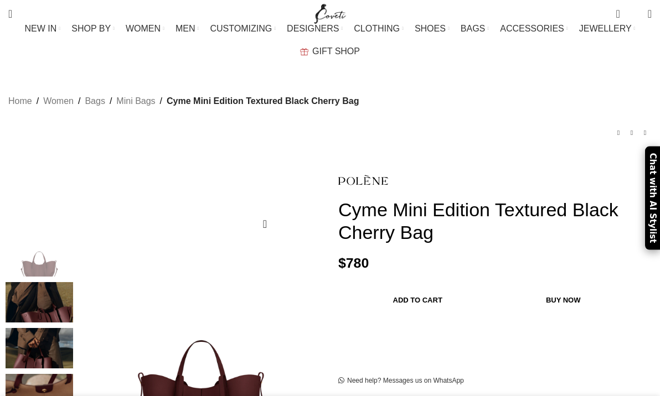 This screenshot has width=660, height=396. Describe the element at coordinates (430, 28) in the screenshot. I see `span: SHOES` at that location.